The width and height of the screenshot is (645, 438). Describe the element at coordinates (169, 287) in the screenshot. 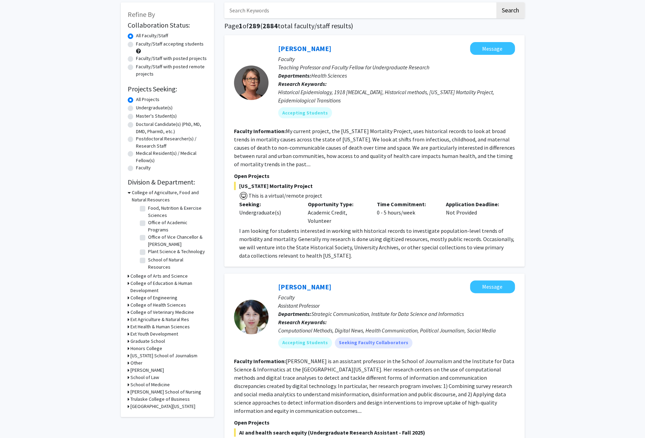

I see `h3: College of Education & Human Development` at that location.